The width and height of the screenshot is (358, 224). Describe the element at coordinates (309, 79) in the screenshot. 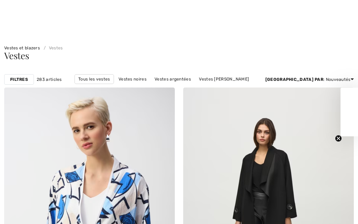

I see `div: : Nouveautés` at that location.